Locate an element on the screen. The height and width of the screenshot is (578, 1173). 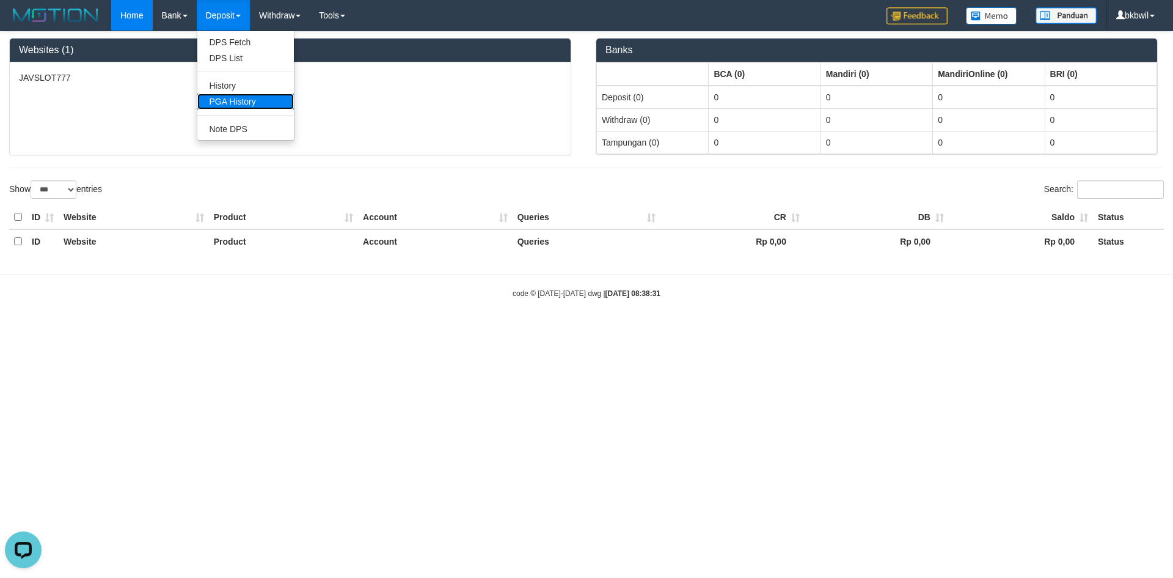
a: Note DPS is located at coordinates (246, 129).